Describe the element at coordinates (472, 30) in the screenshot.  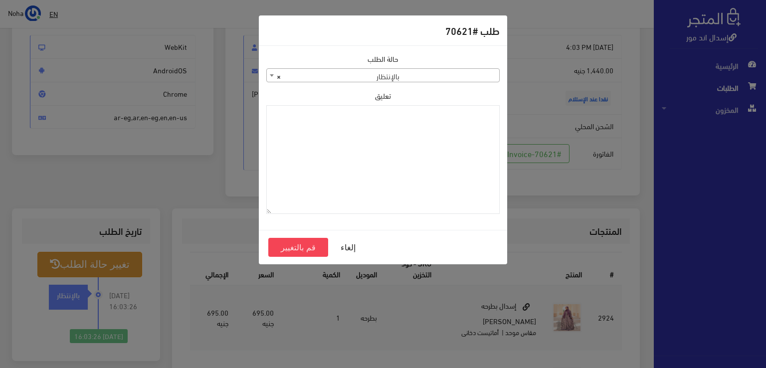
I see `h5: طلب #70621` at that location.